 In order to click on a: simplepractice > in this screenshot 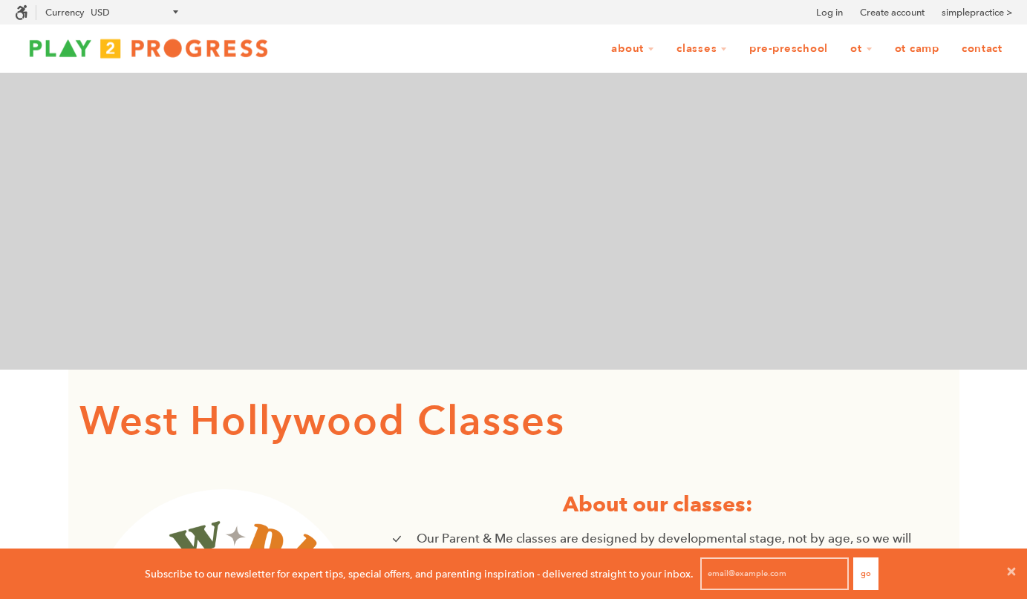, I will do `click(976, 13)`.